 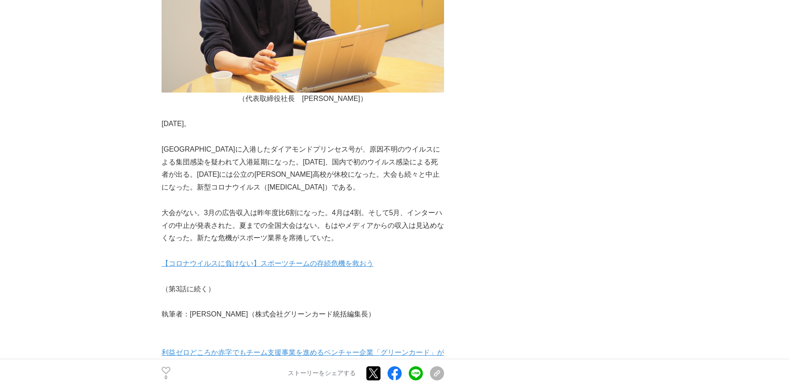 I want to click on p: ストーリーをシェアする, so click(x=322, y=374).